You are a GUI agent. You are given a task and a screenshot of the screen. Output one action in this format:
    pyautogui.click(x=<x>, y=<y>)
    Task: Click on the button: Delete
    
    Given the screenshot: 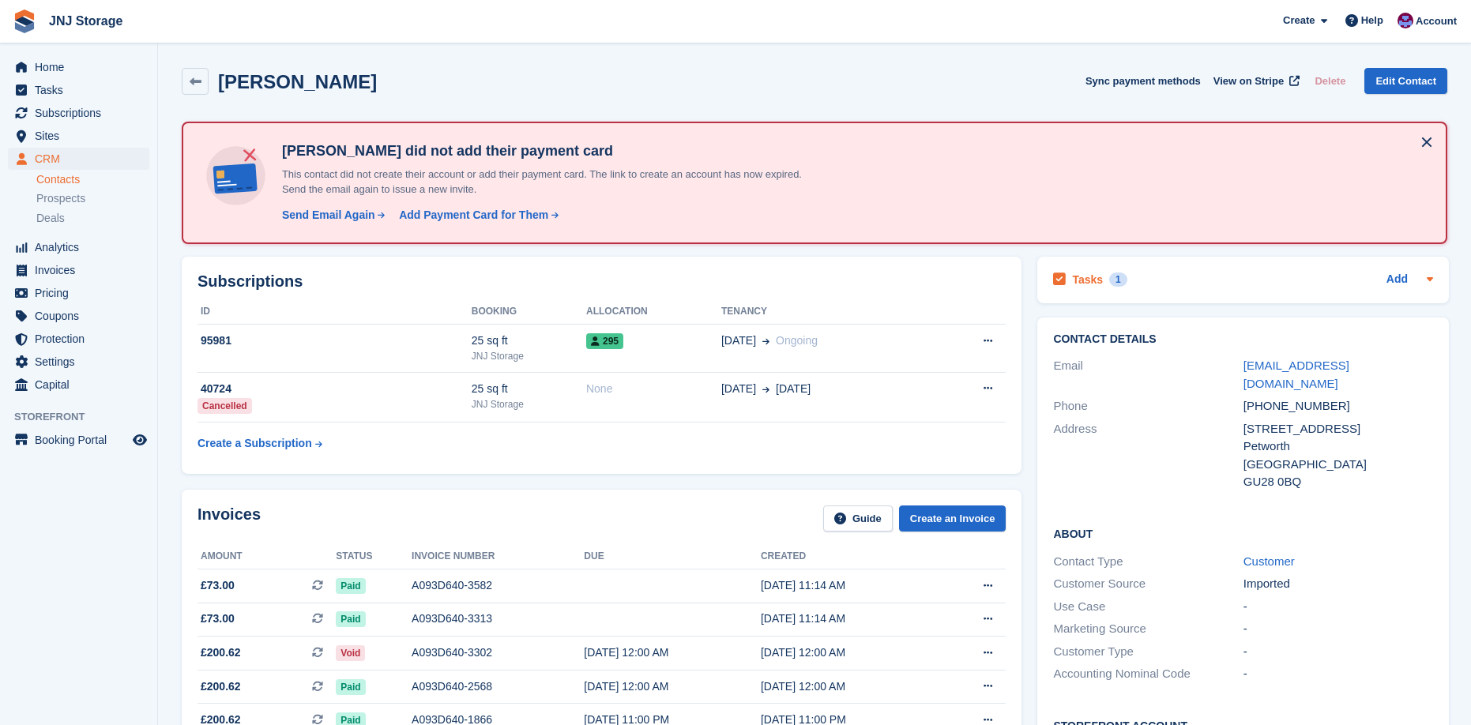 What is the action you would take?
    pyautogui.click(x=1330, y=81)
    